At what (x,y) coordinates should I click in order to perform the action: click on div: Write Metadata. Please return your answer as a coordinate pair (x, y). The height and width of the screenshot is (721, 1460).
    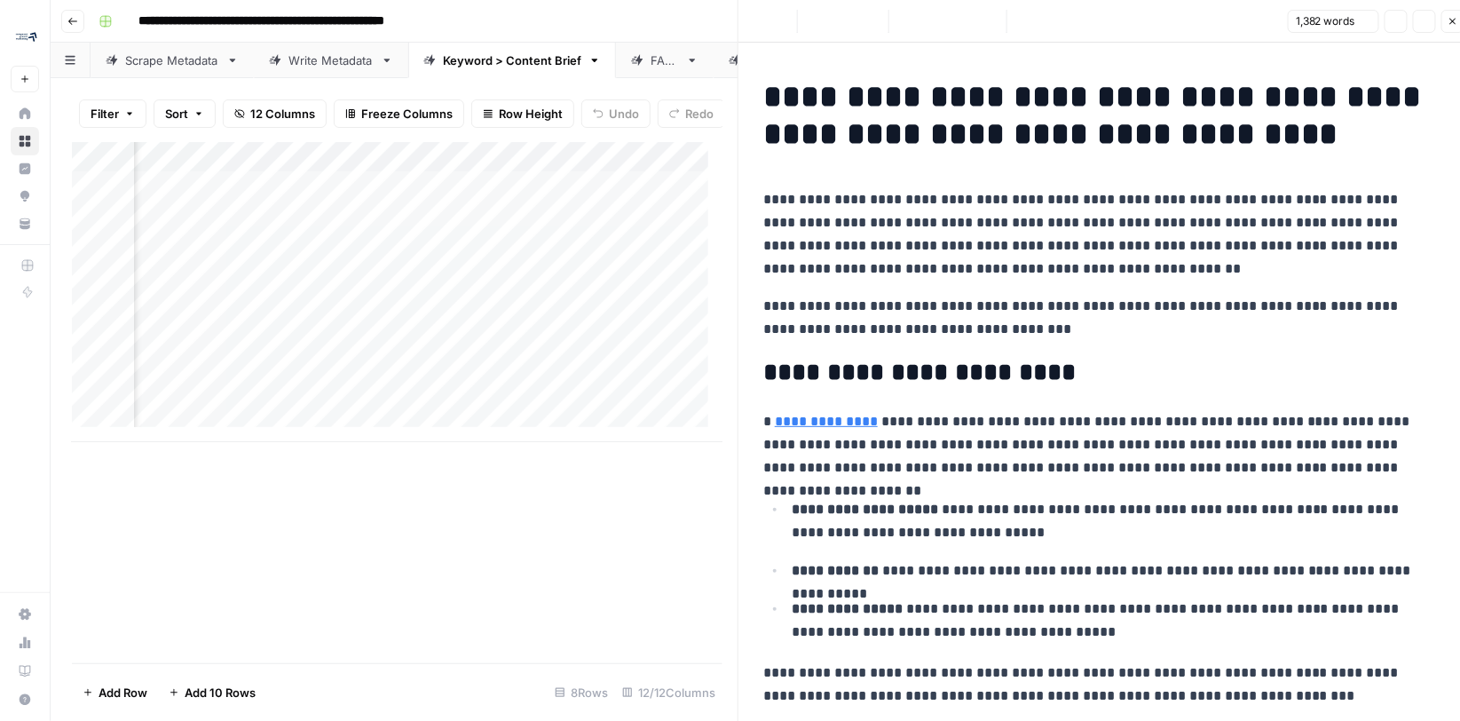
    Looking at the image, I should click on (331, 60).